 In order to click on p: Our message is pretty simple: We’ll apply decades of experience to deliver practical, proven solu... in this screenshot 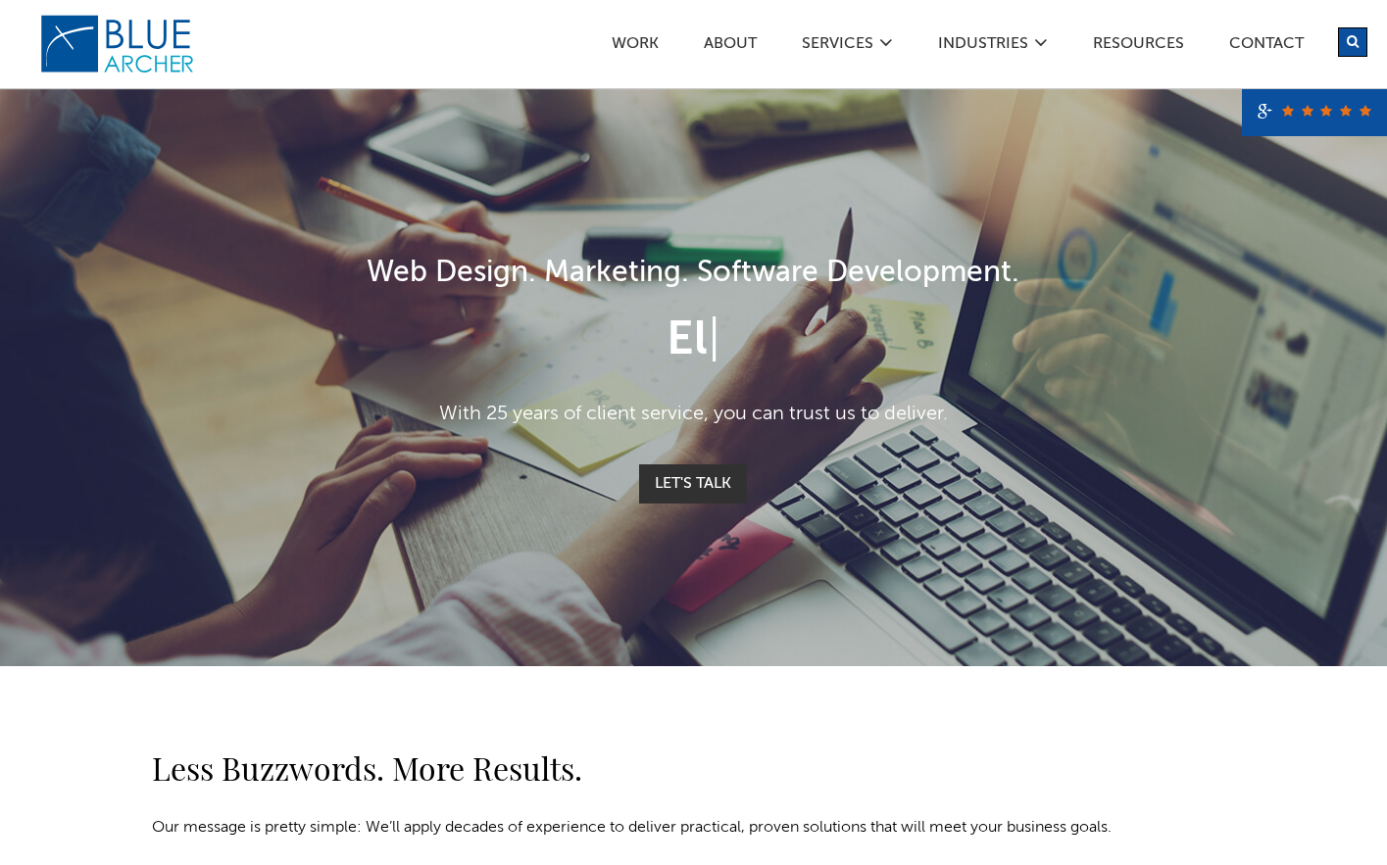, I will do `click(637, 828)`.